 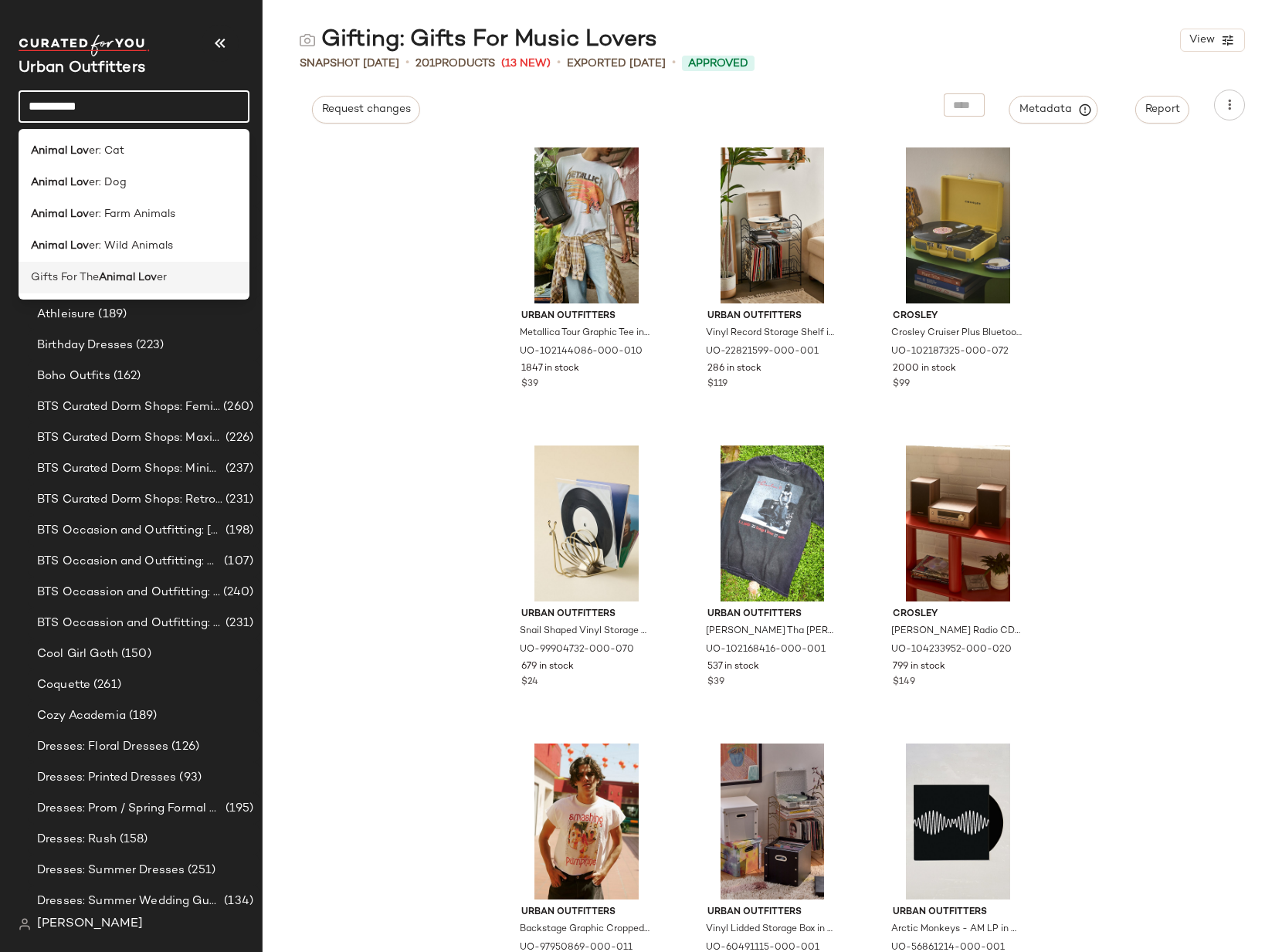 What do you see at coordinates (733, 667) in the screenshot?
I see `span: 537 in stock` at bounding box center [733, 667].